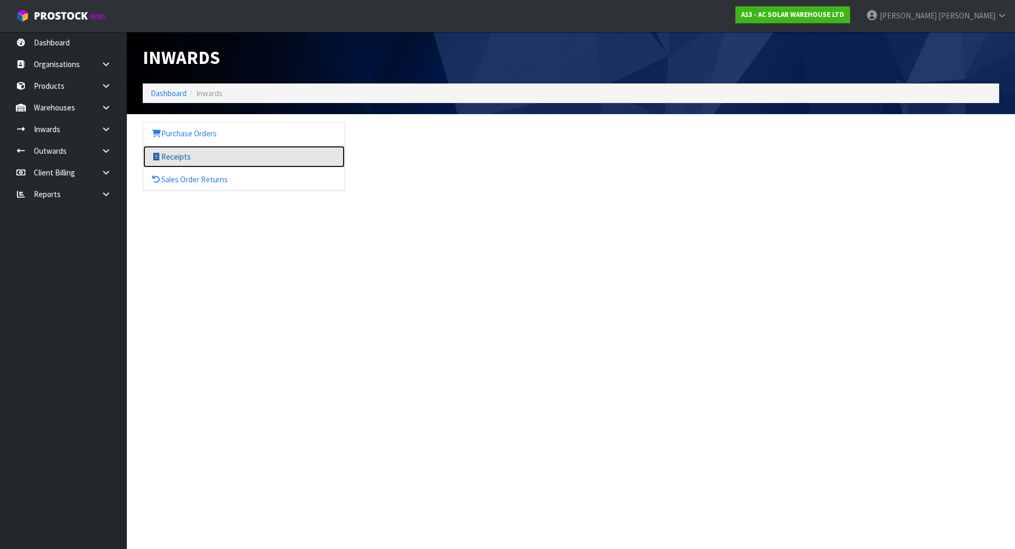 The width and height of the screenshot is (1015, 549). I want to click on a: A13 - AC SOLAR WAREHOUSE LTD, so click(793, 15).